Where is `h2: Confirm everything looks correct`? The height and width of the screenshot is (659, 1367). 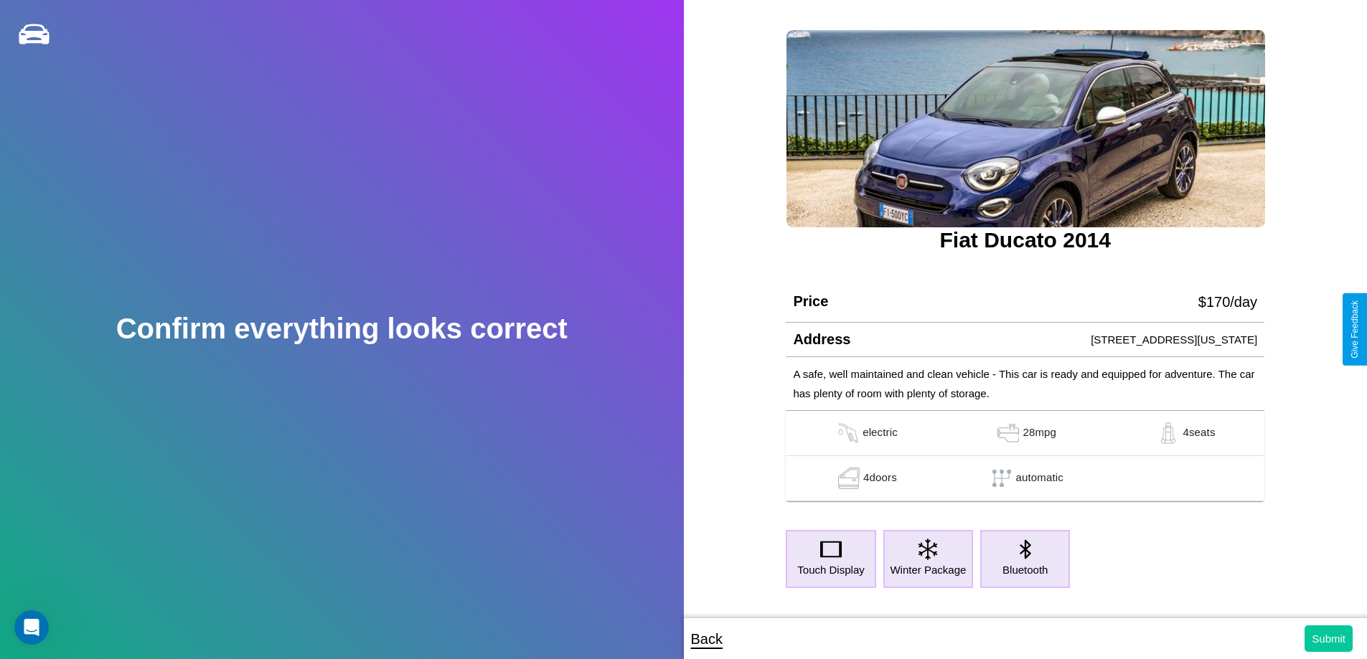
h2: Confirm everything looks correct is located at coordinates (341, 329).